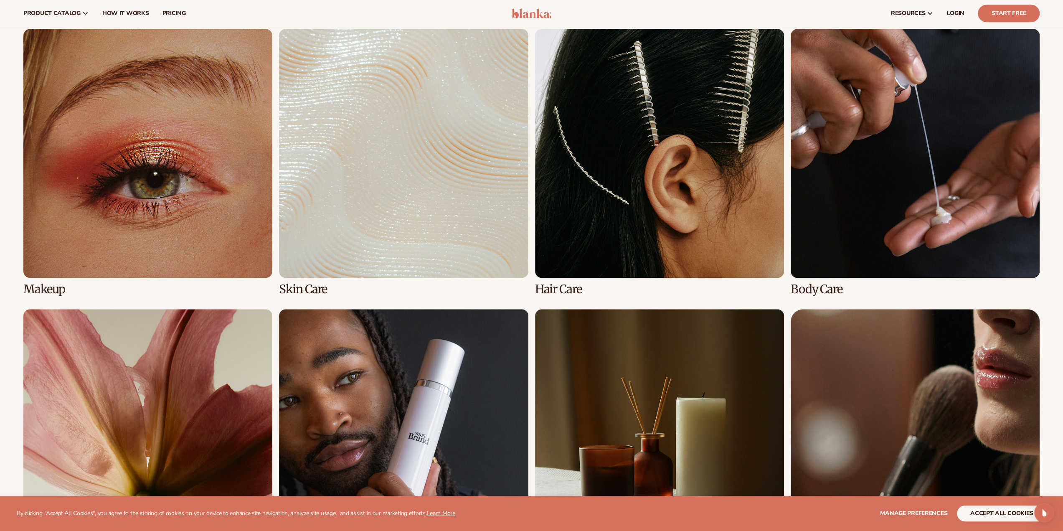 This screenshot has height=531, width=1063. What do you see at coordinates (1009, 13) in the screenshot?
I see `a: Start Free` at bounding box center [1009, 13].